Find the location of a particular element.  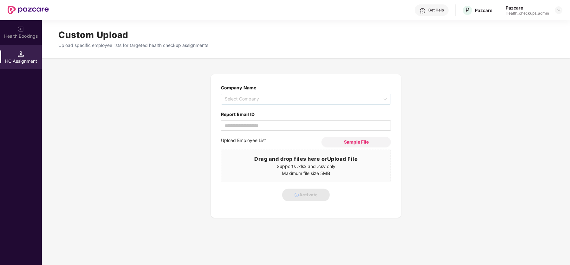

label: Upload Employee List is located at coordinates (271, 142).